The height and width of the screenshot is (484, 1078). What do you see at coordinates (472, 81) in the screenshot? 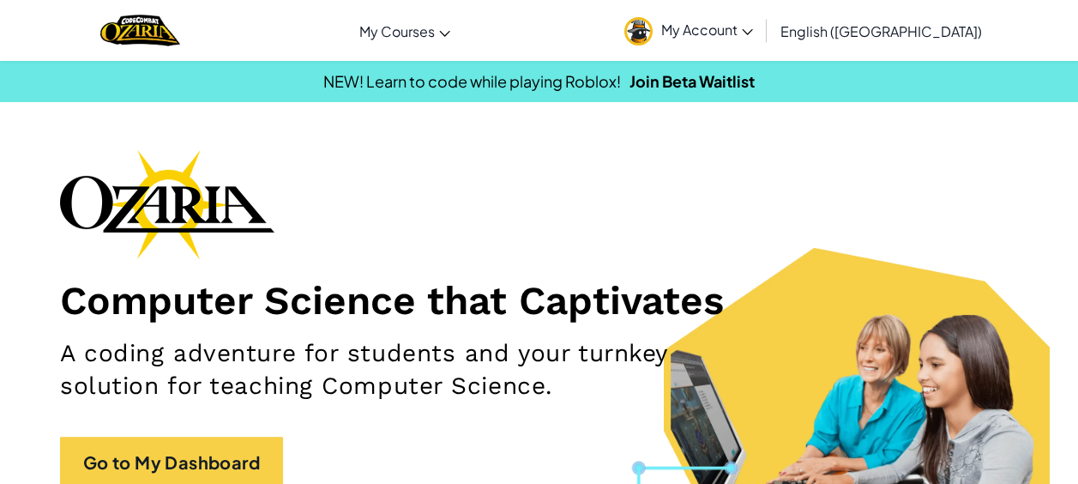
I see `span: NEW! Learn to code while playing Roblox!` at bounding box center [472, 81].